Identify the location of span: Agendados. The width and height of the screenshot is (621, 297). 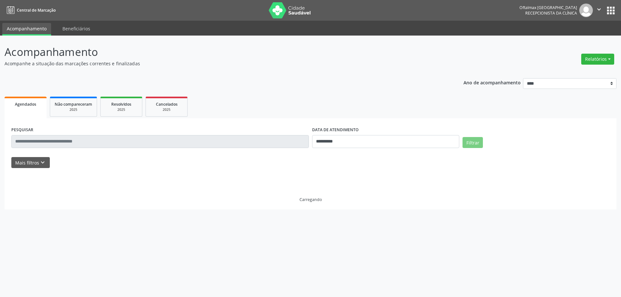
(26, 104).